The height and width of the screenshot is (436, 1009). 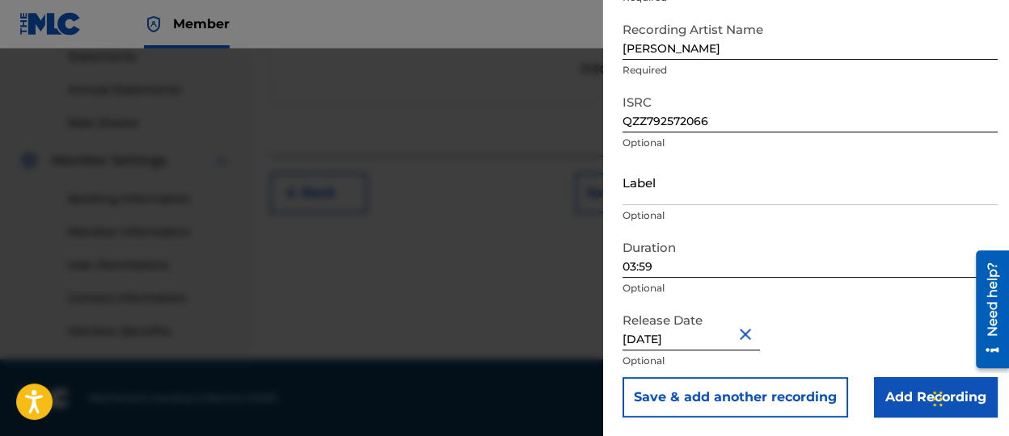 I want to click on div: Chat Widget, so click(x=968, y=398).